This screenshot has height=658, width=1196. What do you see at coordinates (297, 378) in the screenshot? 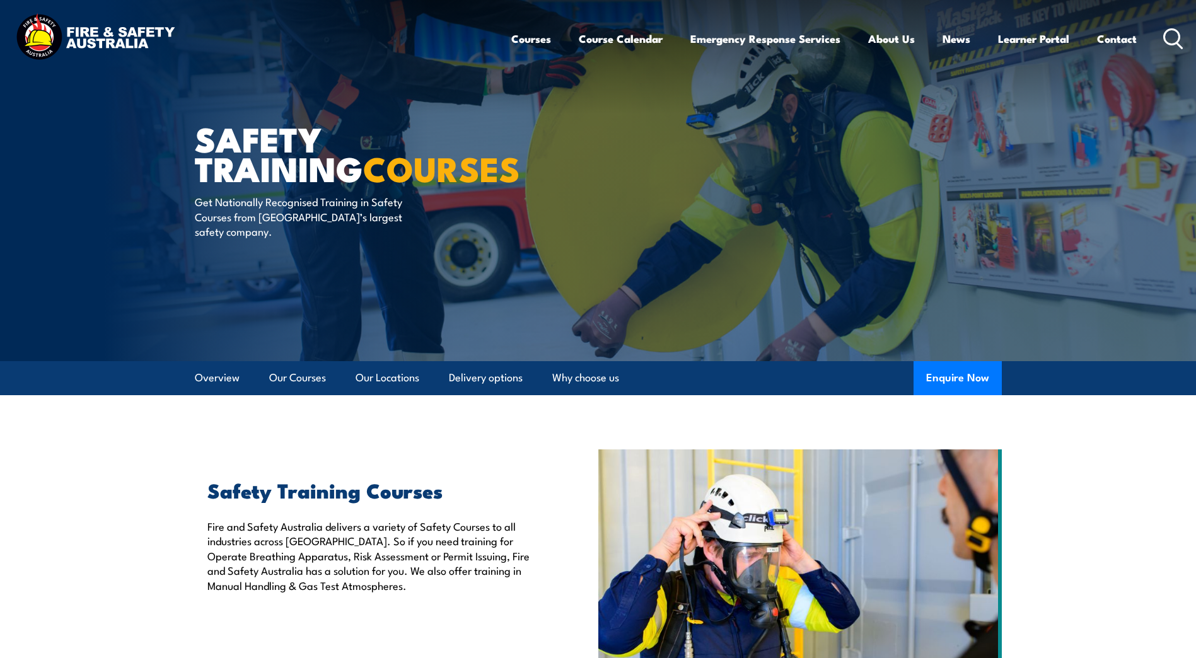
I see `a: Our Courses` at bounding box center [297, 378].